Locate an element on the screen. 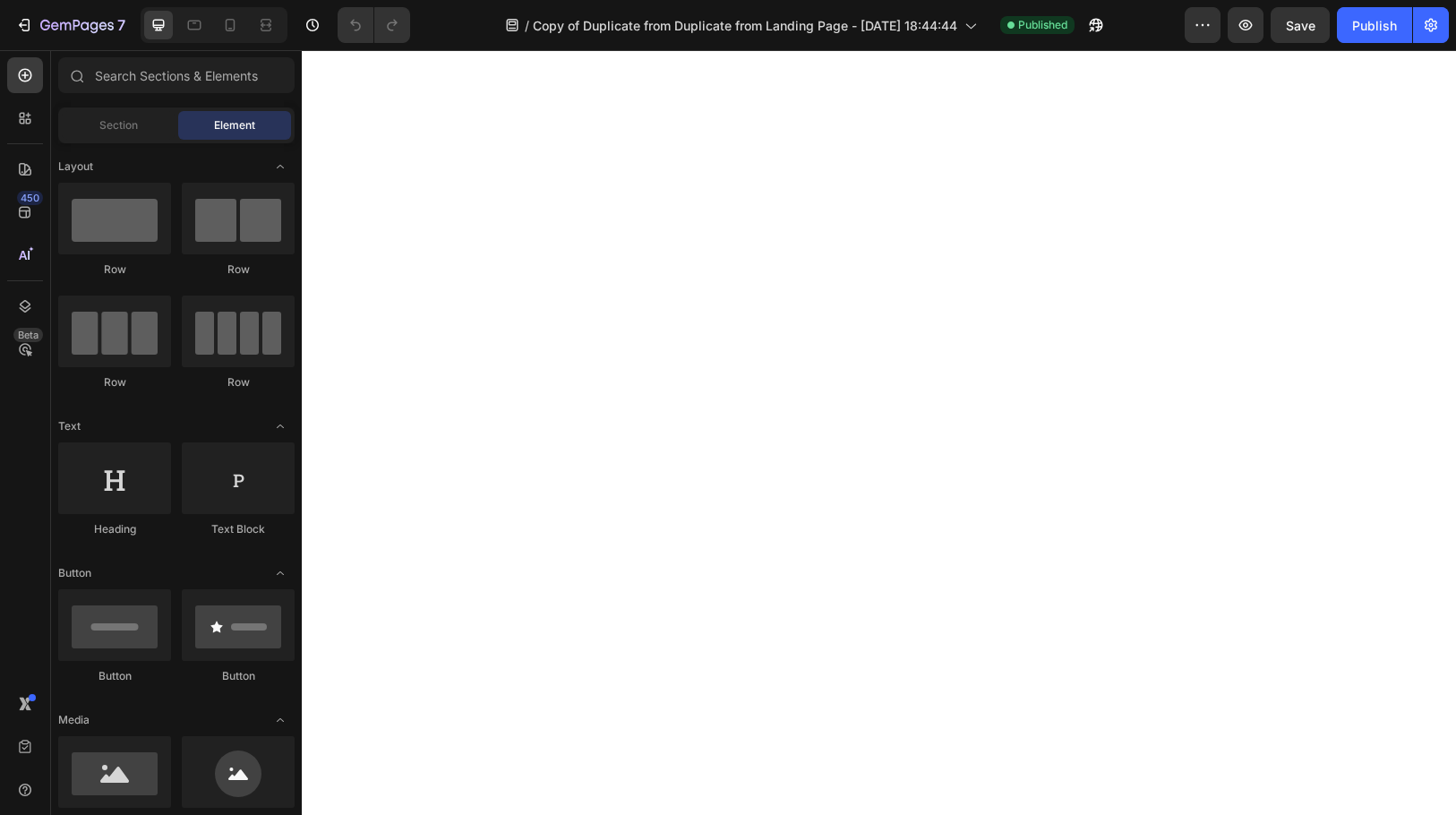  div: Publish is located at coordinates (1375, 25).